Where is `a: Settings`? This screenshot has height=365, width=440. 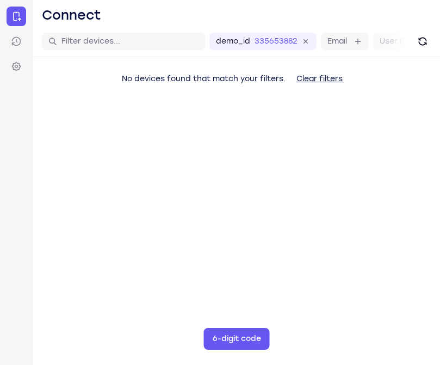 a: Settings is located at coordinates (16, 66).